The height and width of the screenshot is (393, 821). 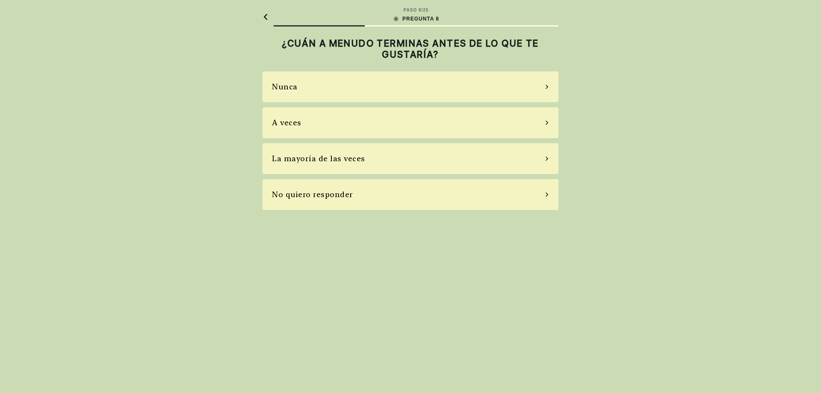 I want to click on div: Nunca, so click(x=285, y=86).